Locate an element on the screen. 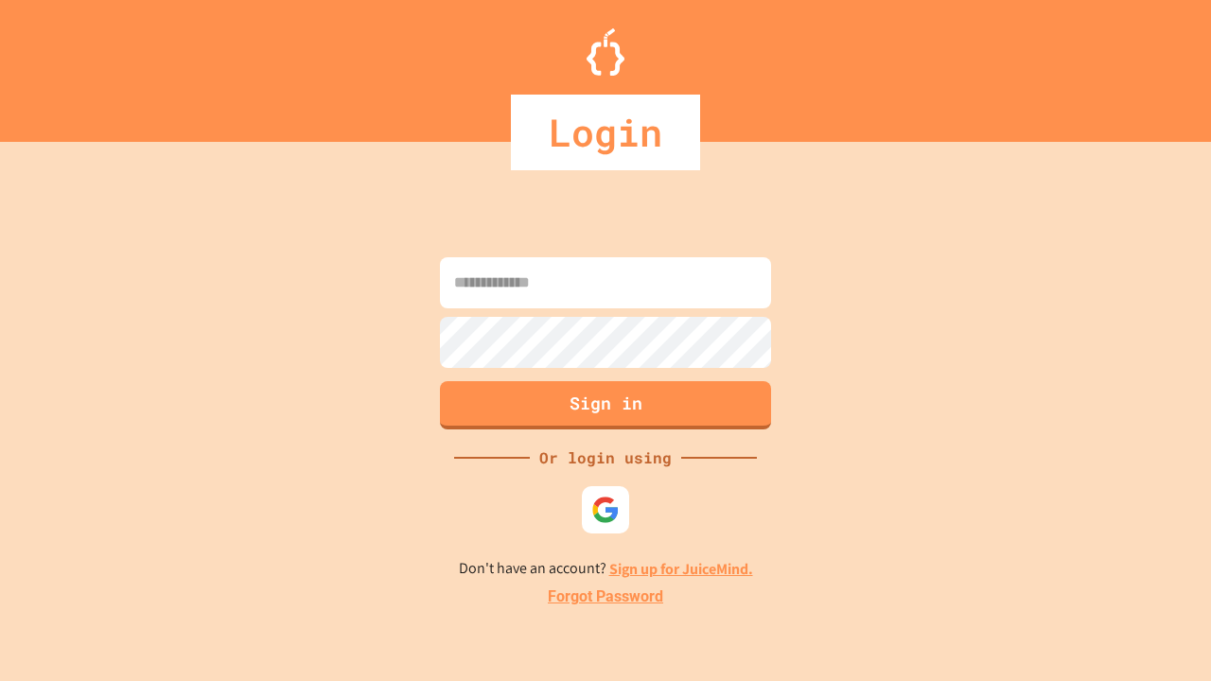 Image resolution: width=1211 pixels, height=681 pixels. a: Forgot Password is located at coordinates (605, 597).